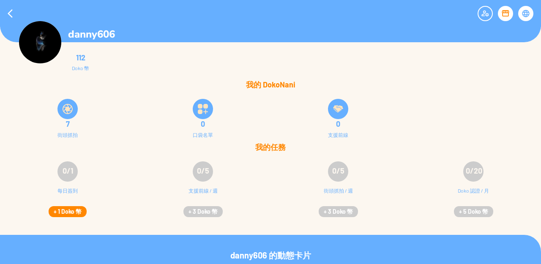 Image resolution: width=541 pixels, height=264 pixels. Describe the element at coordinates (473, 171) in the screenshot. I see `span: 0/20` at that location.